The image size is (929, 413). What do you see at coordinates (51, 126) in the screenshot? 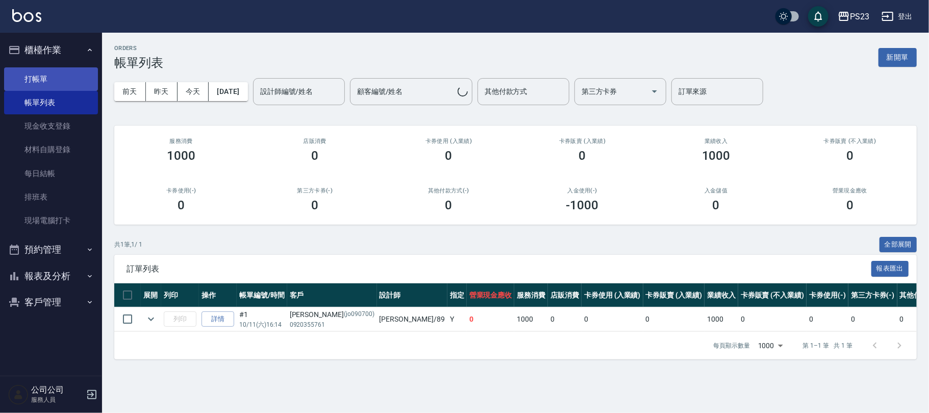
I see `a: 現金收支登錄` at bounding box center [51, 126].